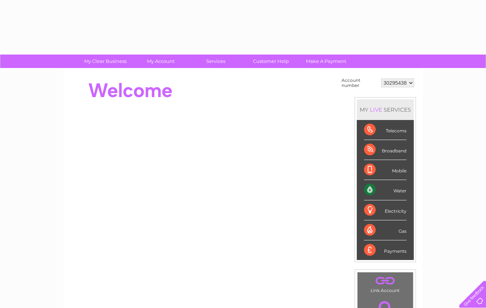 This screenshot has height=308, width=486. What do you see at coordinates (105, 61) in the screenshot?
I see `a: My Clear Business` at bounding box center [105, 61].